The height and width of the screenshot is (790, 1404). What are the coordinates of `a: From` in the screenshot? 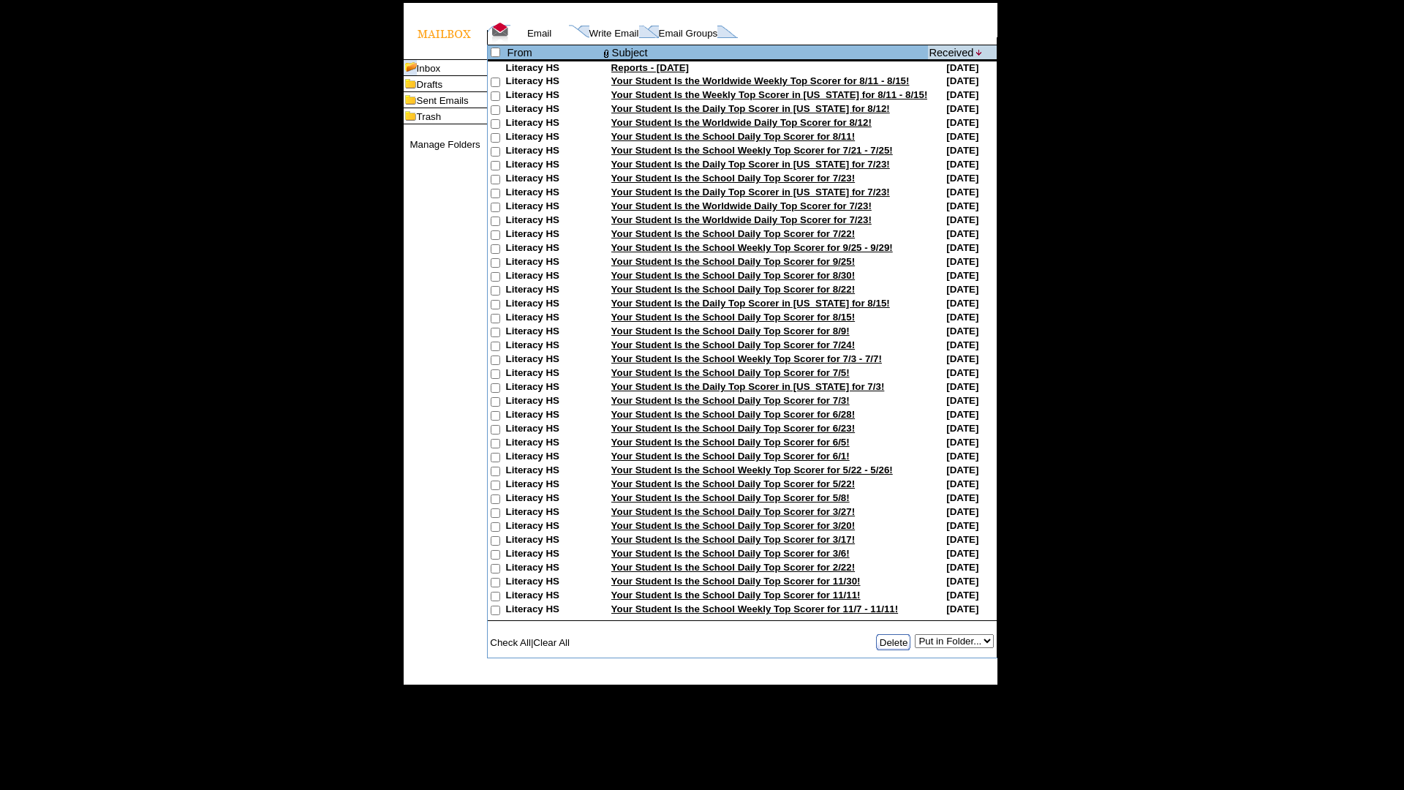 It's located at (520, 53).